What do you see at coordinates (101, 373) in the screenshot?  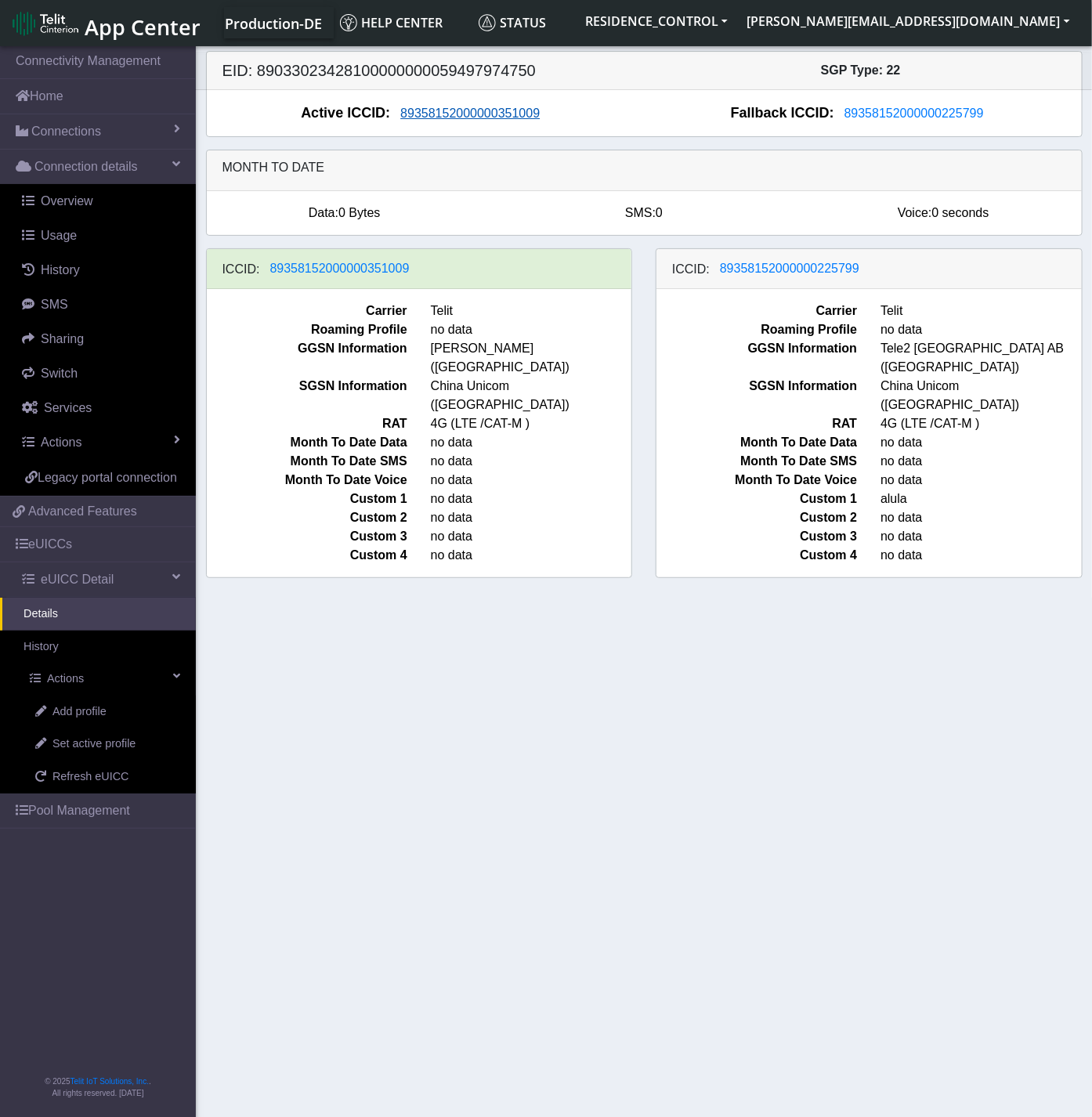 I see `a: Switch` at bounding box center [101, 373].